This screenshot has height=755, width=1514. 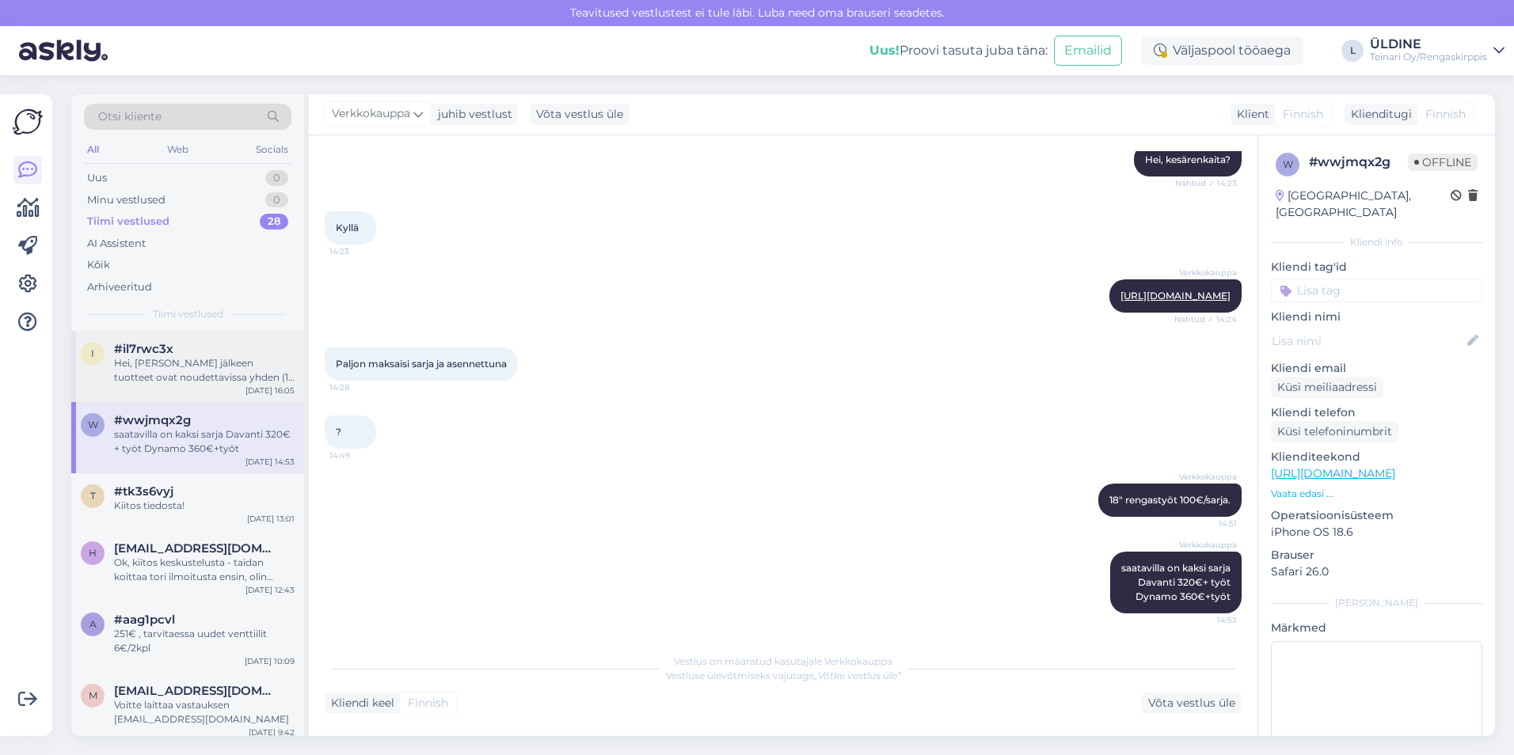 What do you see at coordinates (98, 265) in the screenshot?
I see `div: Kõik` at bounding box center [98, 265].